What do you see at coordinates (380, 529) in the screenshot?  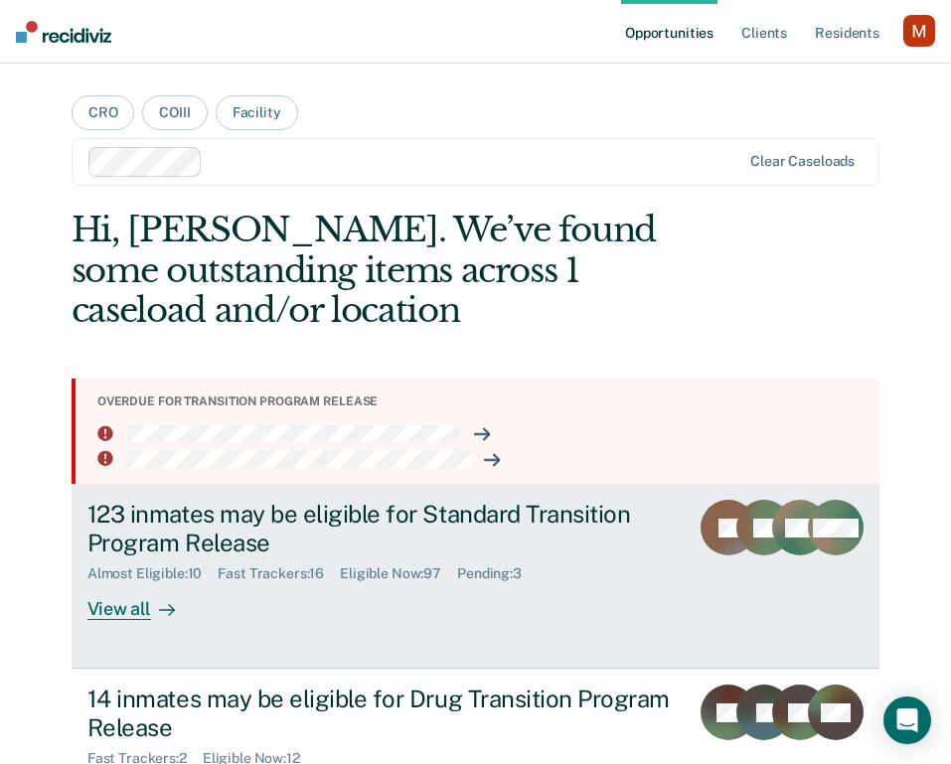 I see `div: 123 inmates may be eligible for Standard Transition Program Release` at bounding box center [380, 529].